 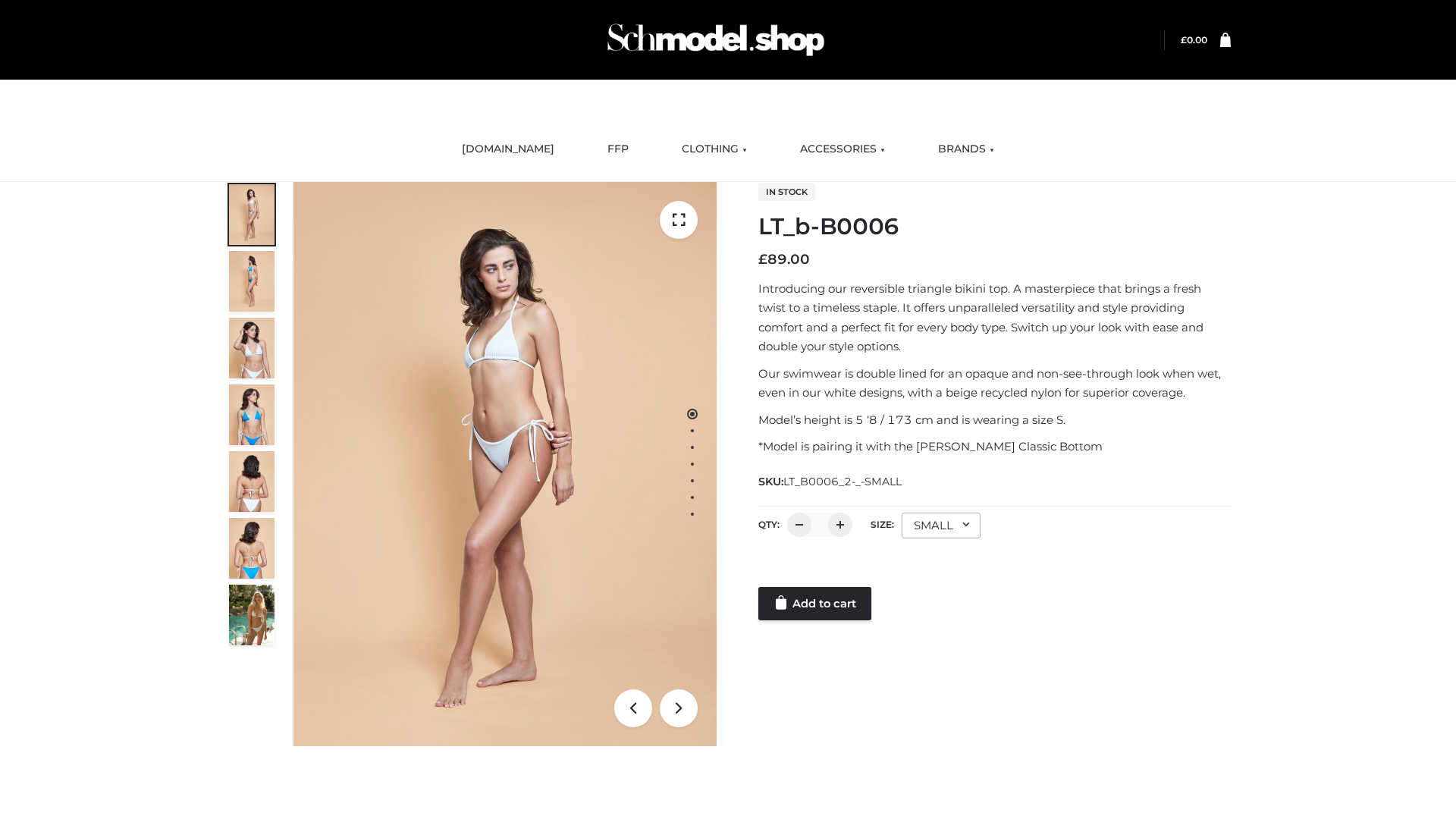 I want to click on a: £0.00, so click(x=1193, y=39).